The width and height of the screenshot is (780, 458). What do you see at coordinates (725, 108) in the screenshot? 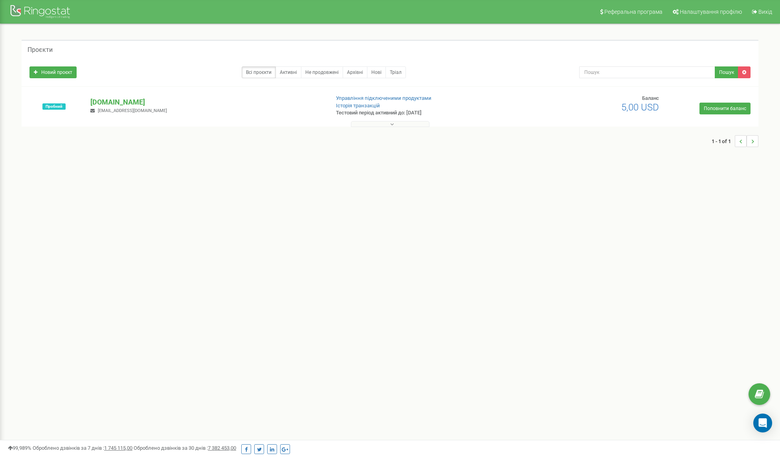
I see `a: Поповнити баланс` at bounding box center [725, 108].